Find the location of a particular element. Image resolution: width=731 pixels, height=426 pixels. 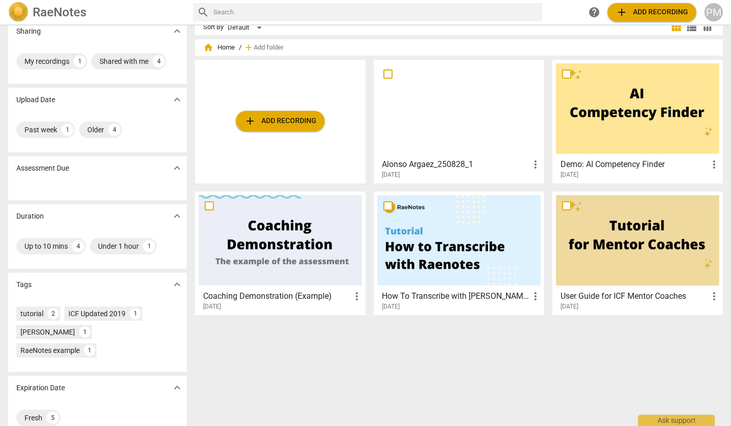

div: Up to 10 mins is located at coordinates (46, 246).